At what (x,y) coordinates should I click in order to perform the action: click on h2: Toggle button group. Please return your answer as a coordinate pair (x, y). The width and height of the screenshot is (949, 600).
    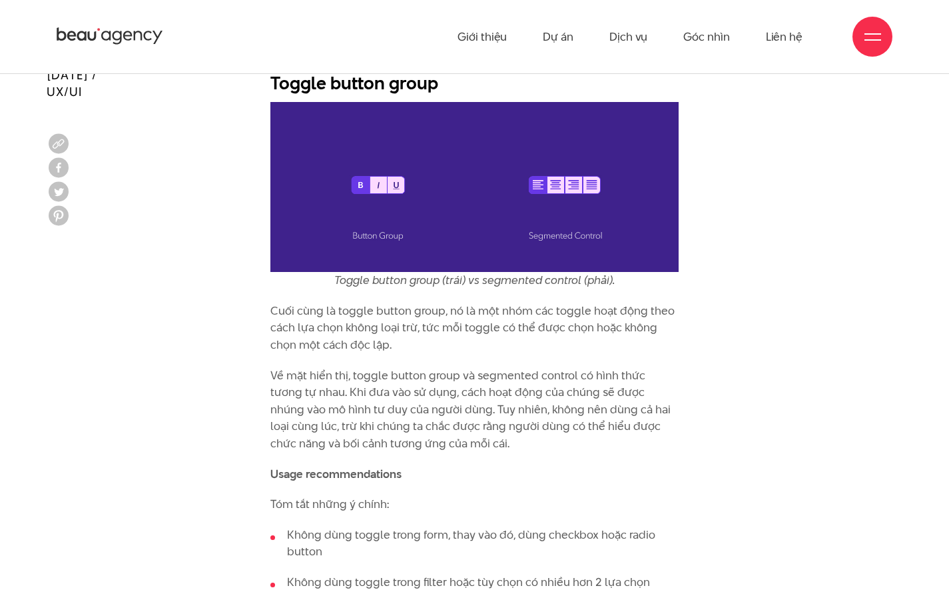
    Looking at the image, I should click on (474, 83).